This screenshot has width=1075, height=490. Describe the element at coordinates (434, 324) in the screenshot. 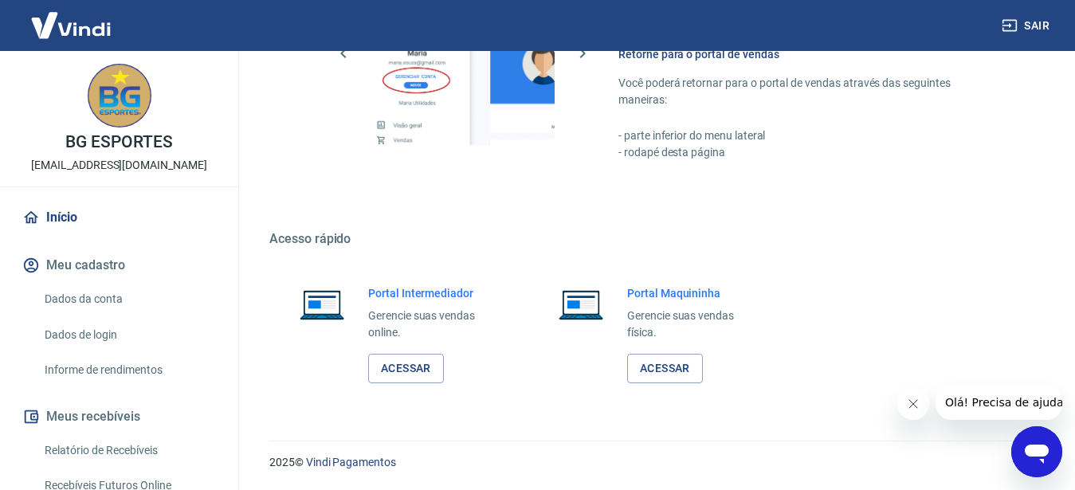

I see `p: Gerencie suas vendas online.` at that location.